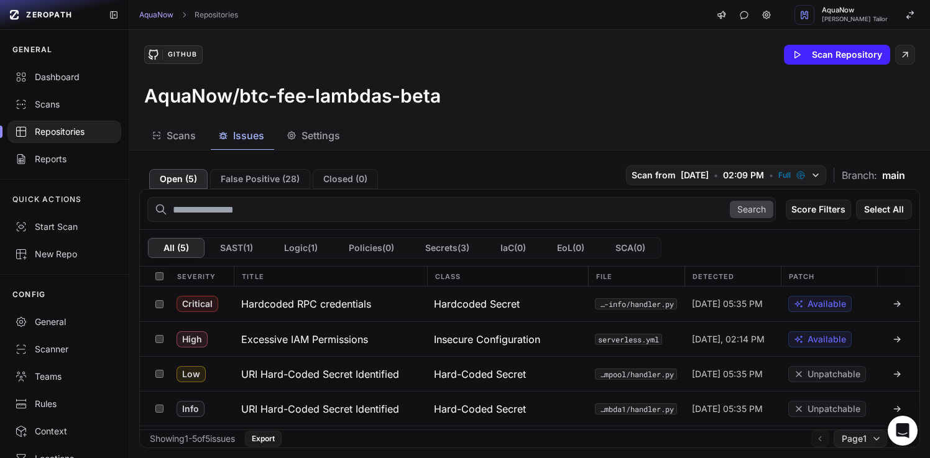 This screenshot has height=458, width=930. I want to click on button: Logic(1), so click(301, 248).